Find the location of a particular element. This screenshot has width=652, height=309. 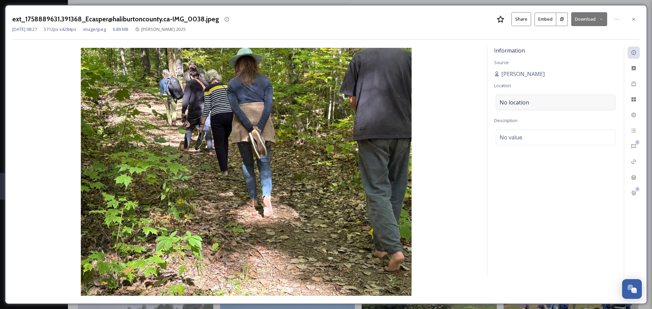

span: No value. is located at coordinates (511, 137).